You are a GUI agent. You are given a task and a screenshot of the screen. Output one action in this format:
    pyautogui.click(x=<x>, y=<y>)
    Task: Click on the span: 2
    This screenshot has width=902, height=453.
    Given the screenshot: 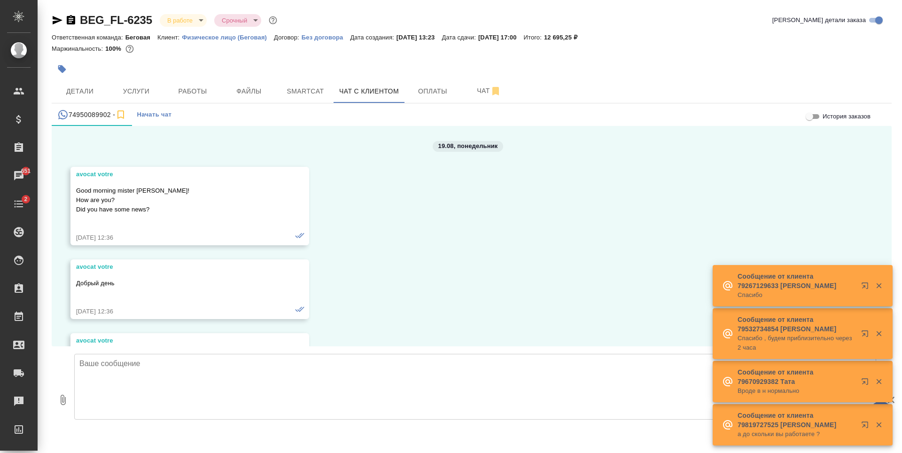 What is the action you would take?
    pyautogui.click(x=25, y=199)
    